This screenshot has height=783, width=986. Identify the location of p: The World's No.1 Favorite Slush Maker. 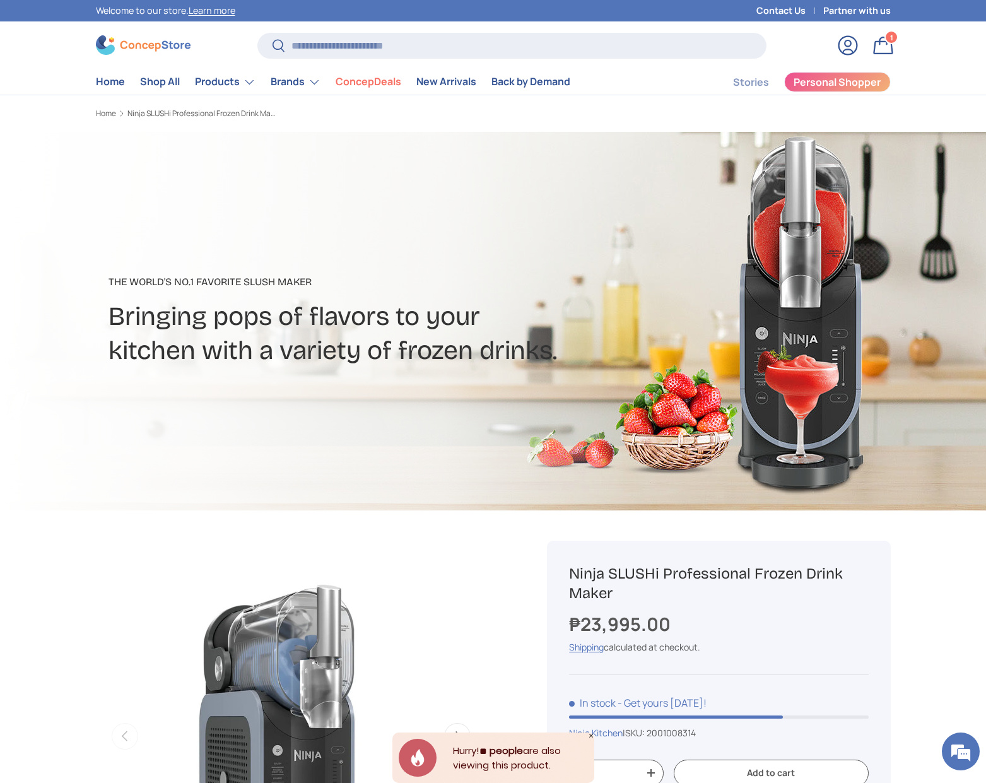
(351, 282).